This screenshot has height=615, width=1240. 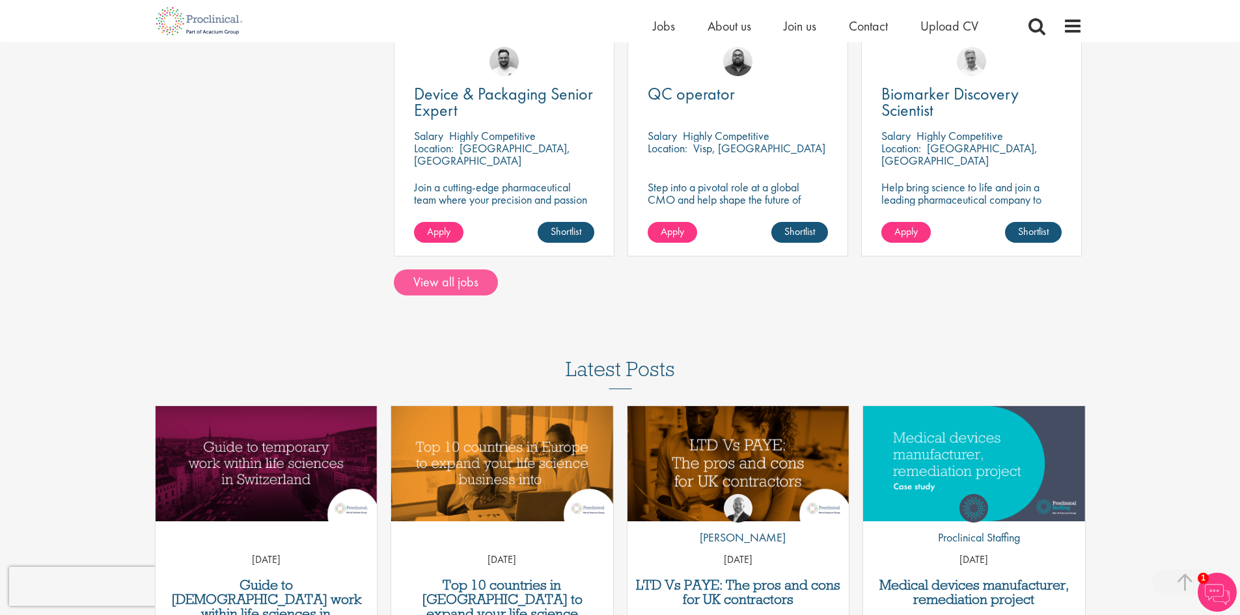 I want to click on a: Proclinical Staffing Proclinical Staffing, so click(x=974, y=523).